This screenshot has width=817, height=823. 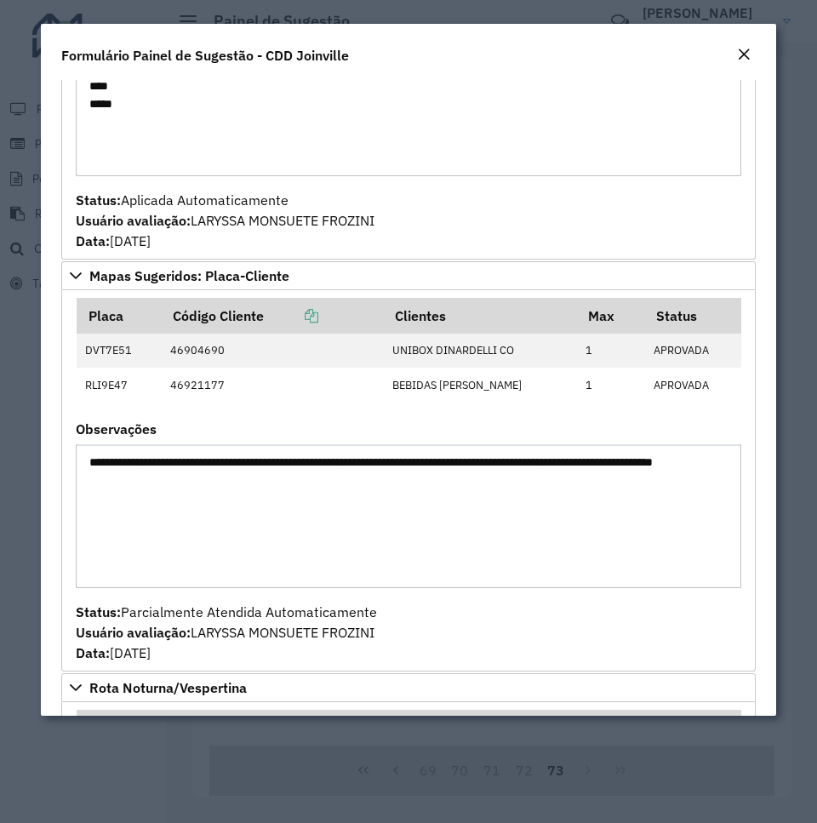 I want to click on th: Tipo veículo, so click(x=208, y=728).